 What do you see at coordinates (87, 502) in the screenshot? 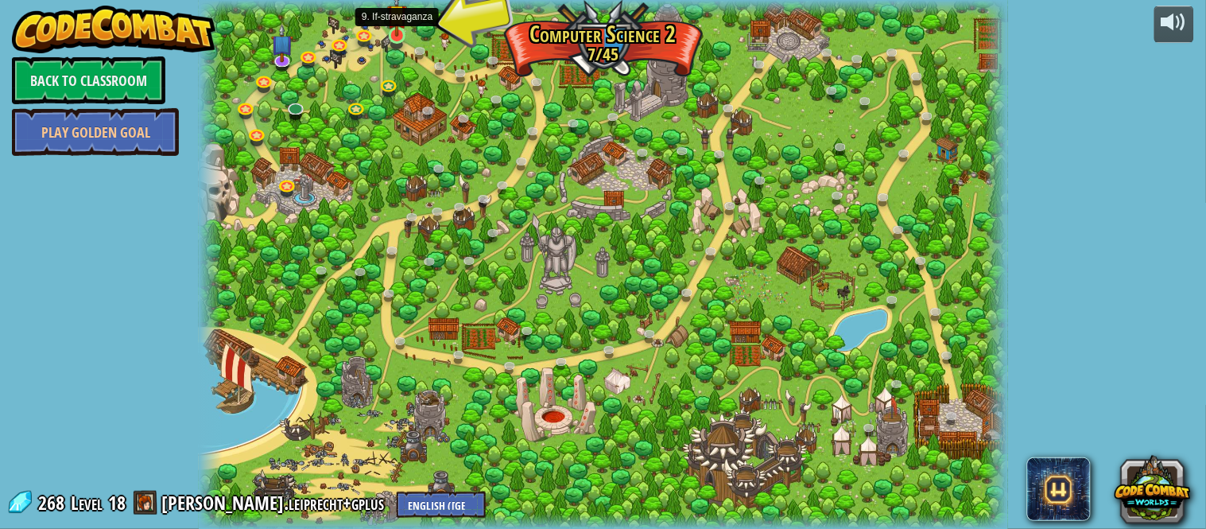
I see `span: Level` at bounding box center [87, 502].